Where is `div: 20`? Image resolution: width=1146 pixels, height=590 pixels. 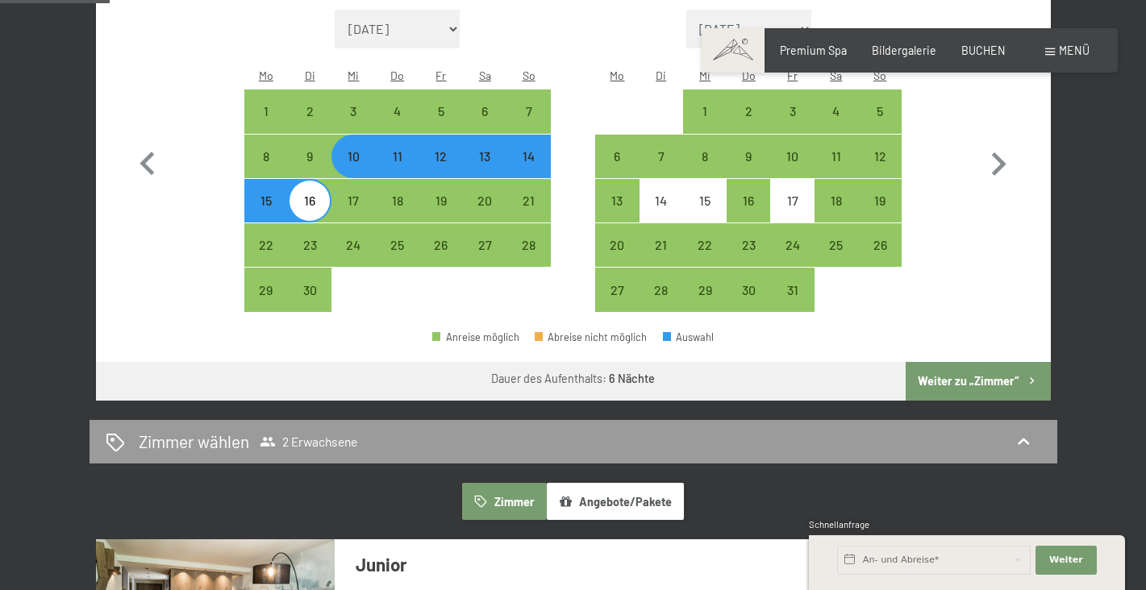 div: 20 is located at coordinates (617, 259).